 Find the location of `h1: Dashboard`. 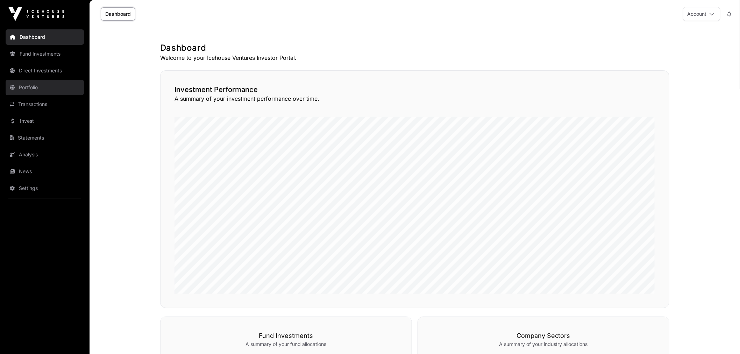

h1: Dashboard is located at coordinates (415, 48).